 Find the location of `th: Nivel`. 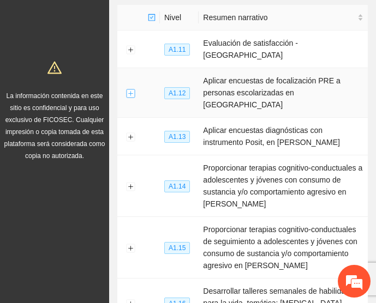

th: Nivel is located at coordinates (179, 17).